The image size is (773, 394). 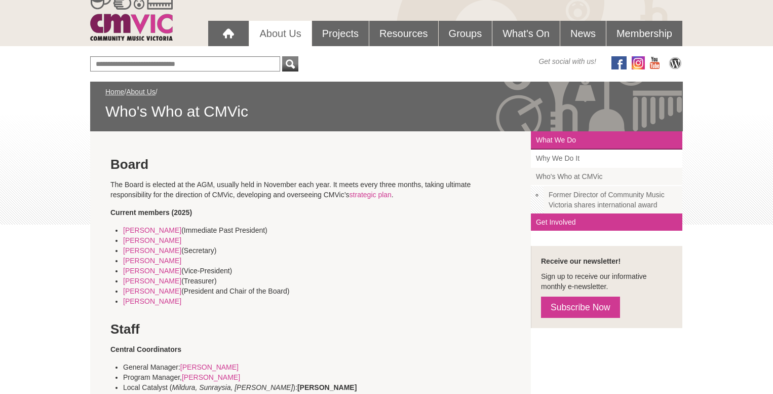 I want to click on a: Who's Who at CMVic, so click(x=606, y=177).